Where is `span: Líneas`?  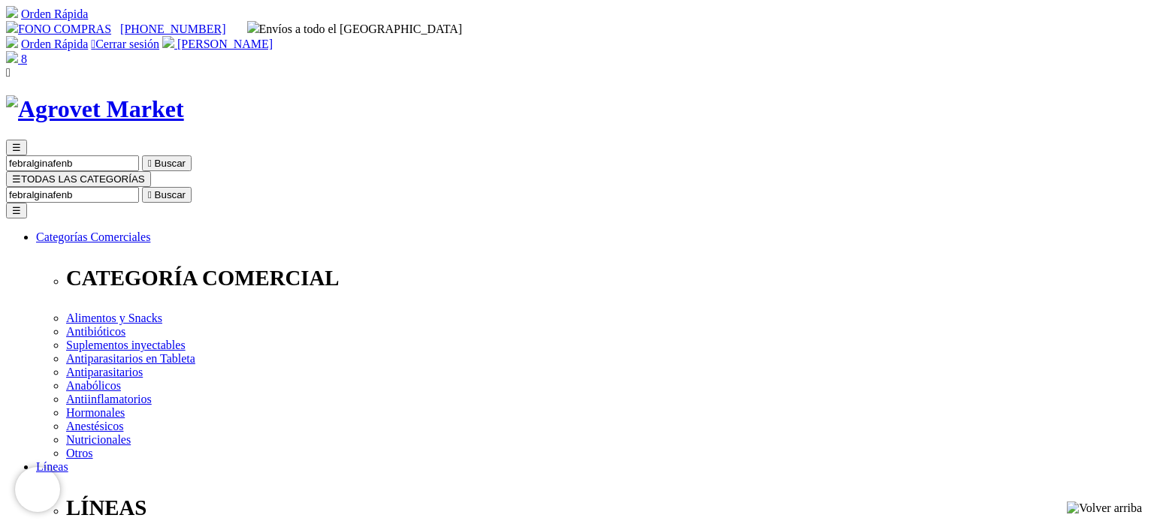 span: Líneas is located at coordinates (52, 466).